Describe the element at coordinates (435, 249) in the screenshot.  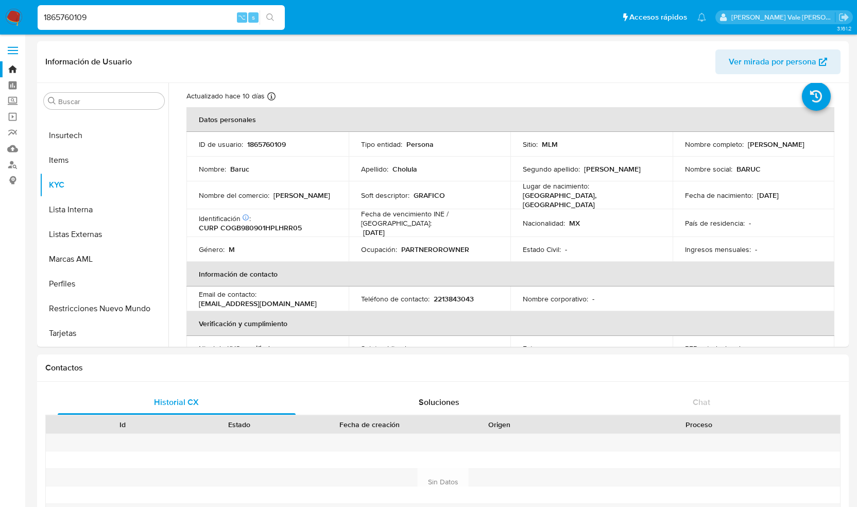
I see `p: PARTNEROROWNER` at that location.